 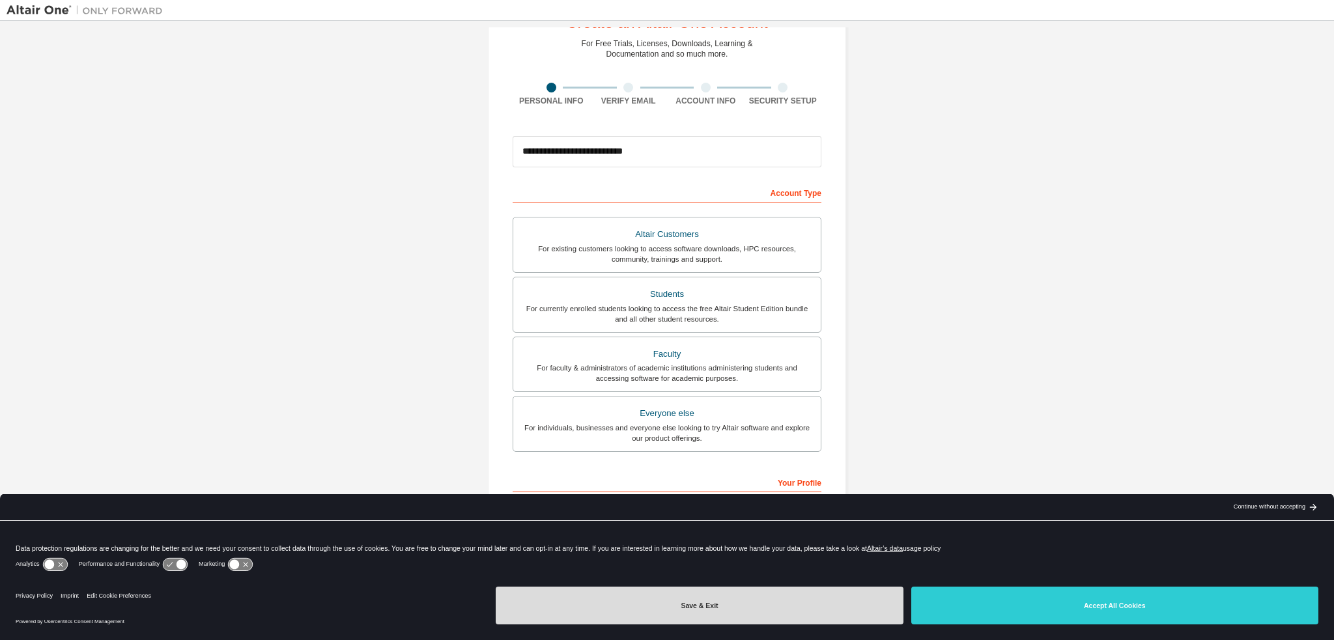 I want to click on div: Security Setup, so click(x=783, y=101).